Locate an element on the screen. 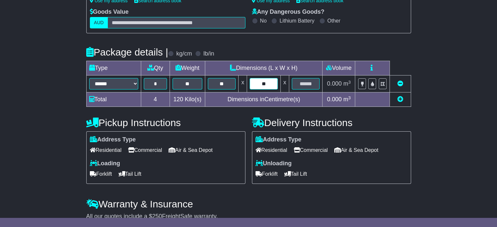 The height and width of the screenshot is (227, 497). label: Loading is located at coordinates (105, 164).